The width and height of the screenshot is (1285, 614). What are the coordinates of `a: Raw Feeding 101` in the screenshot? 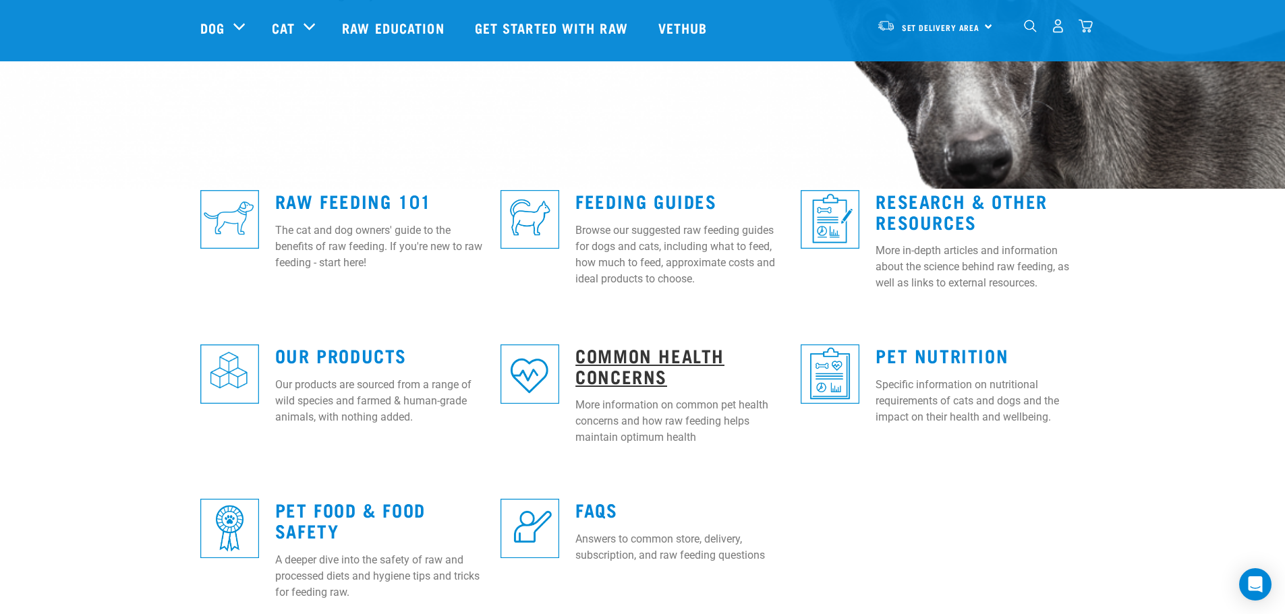 It's located at (353, 200).